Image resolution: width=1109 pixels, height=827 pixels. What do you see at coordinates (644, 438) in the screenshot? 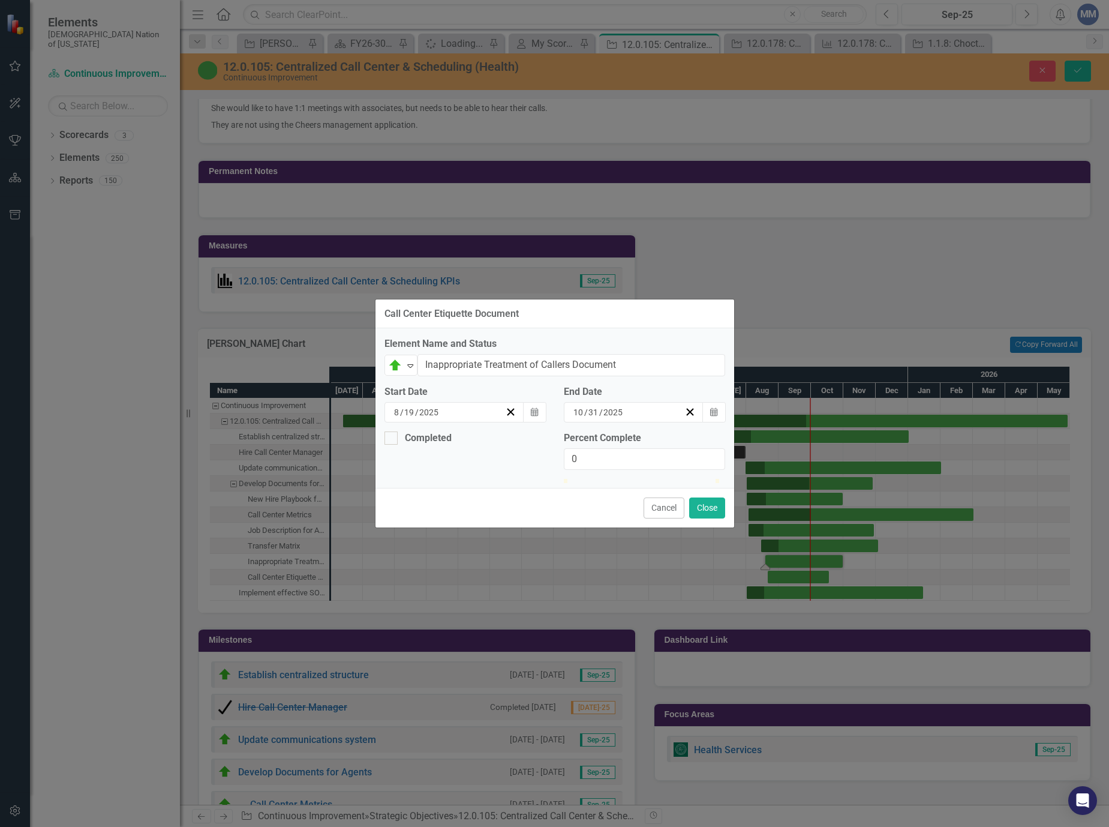
I see `label: Percent Complete` at bounding box center [644, 438].